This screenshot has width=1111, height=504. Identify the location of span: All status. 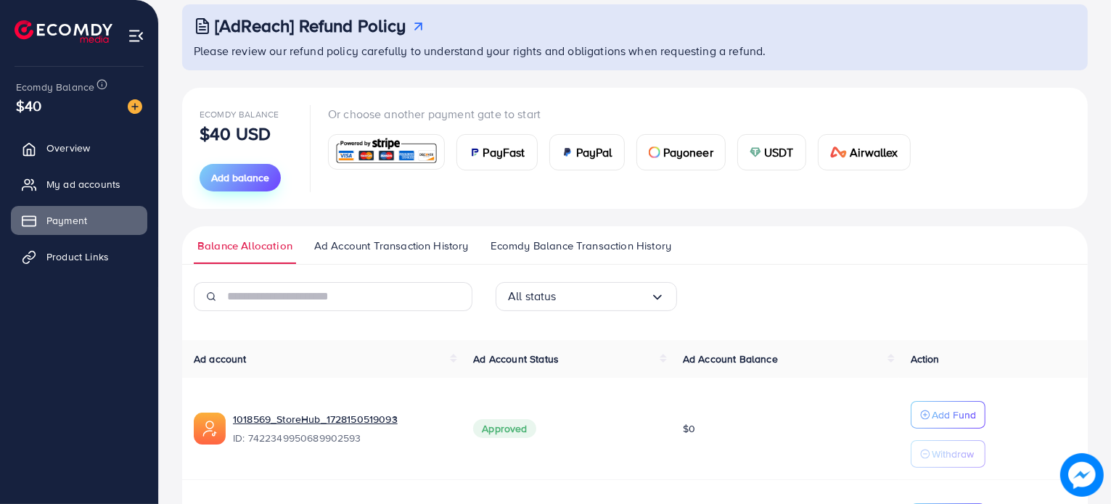
(532, 296).